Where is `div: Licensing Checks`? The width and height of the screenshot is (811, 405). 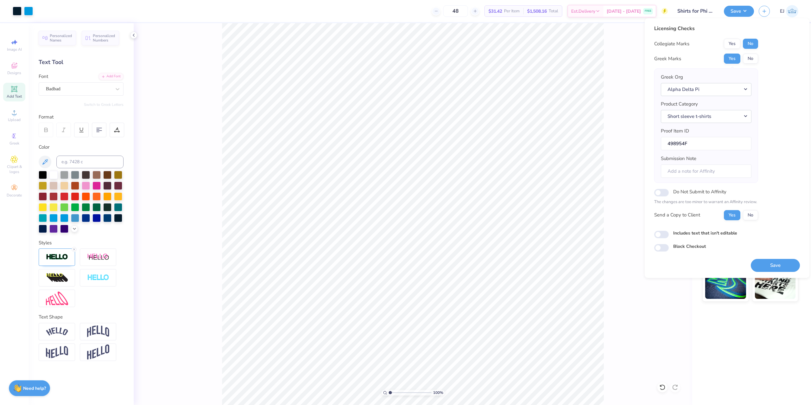
div: Licensing Checks is located at coordinates (706, 29).